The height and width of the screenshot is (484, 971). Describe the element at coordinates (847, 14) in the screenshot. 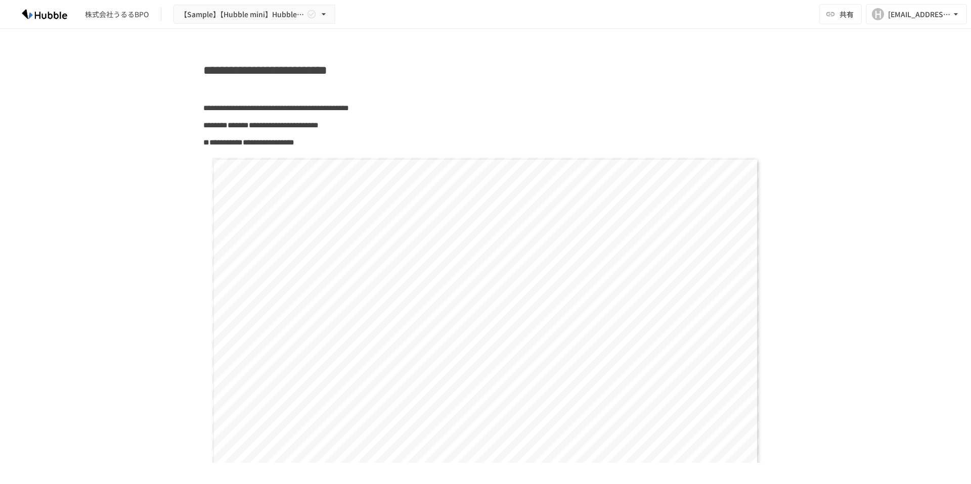

I see `span: 共有` at that location.